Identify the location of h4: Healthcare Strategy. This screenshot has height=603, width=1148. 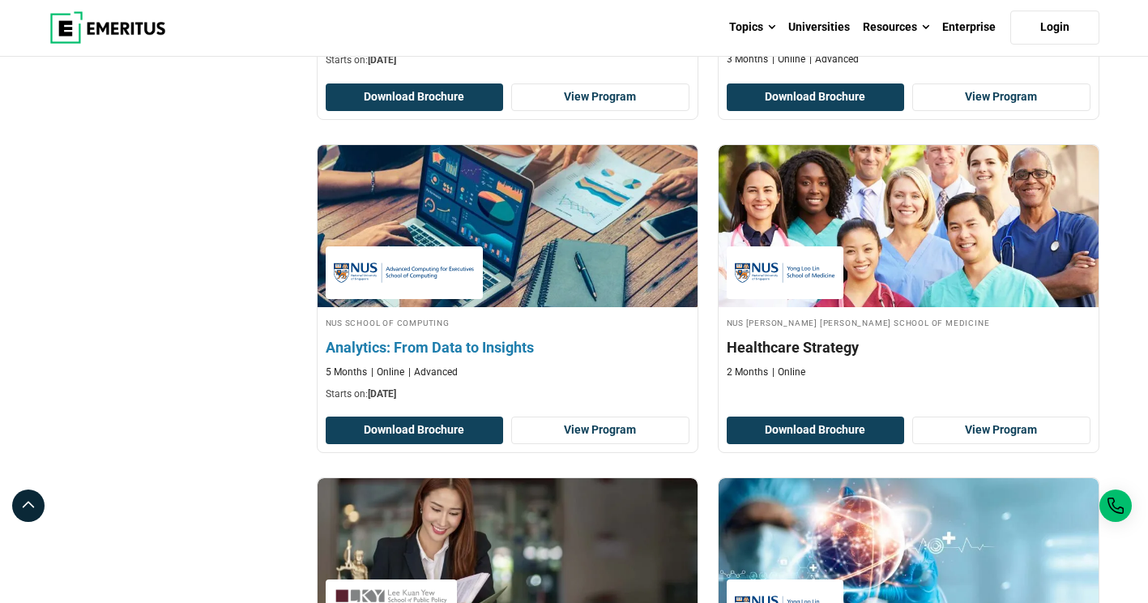
(908, 347).